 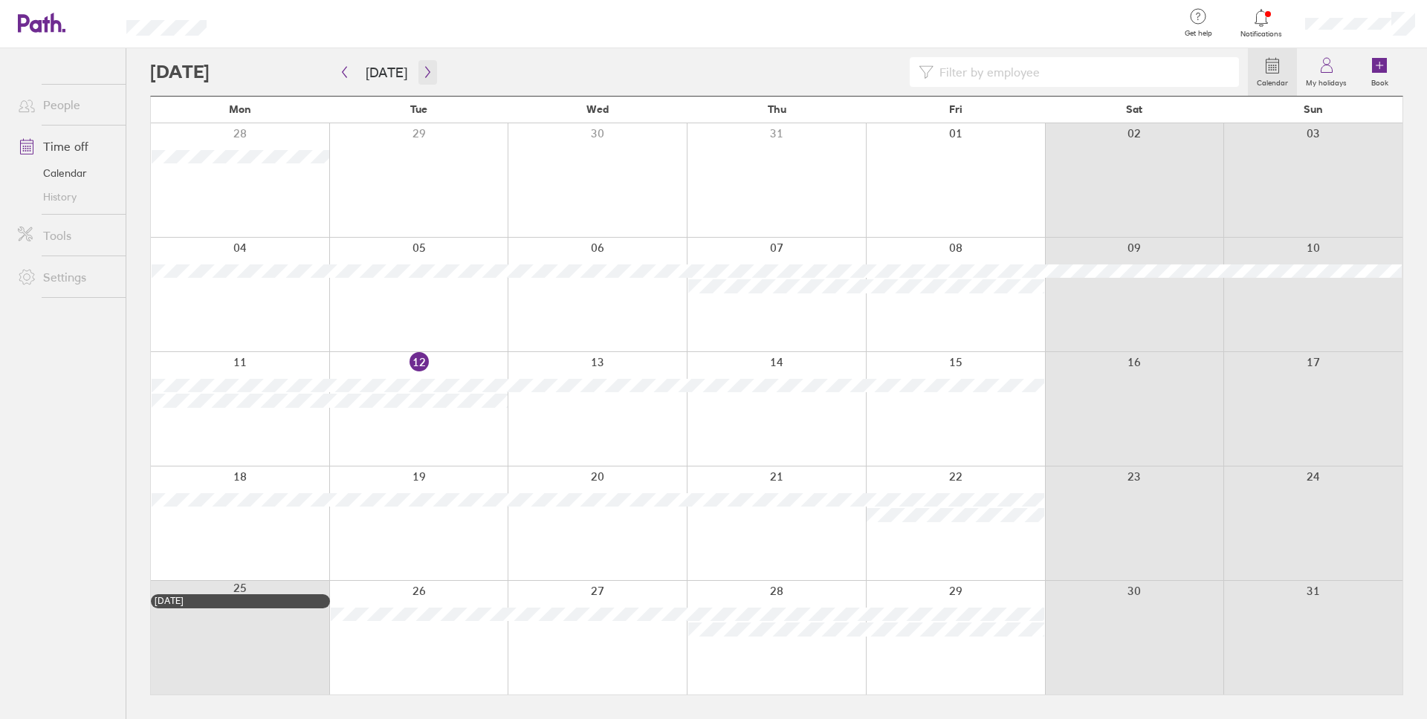 What do you see at coordinates (1379, 81) in the screenshot?
I see `label: Book` at bounding box center [1379, 81].